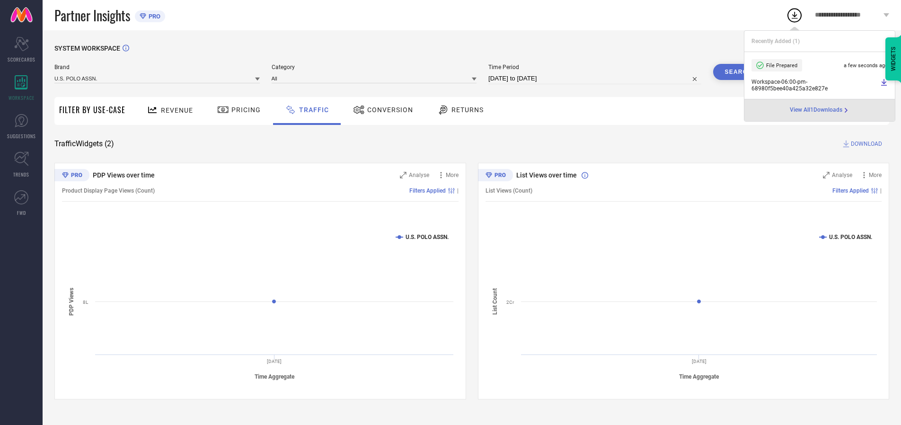 The image size is (901, 425). I want to click on text: 2Cr, so click(510, 302).